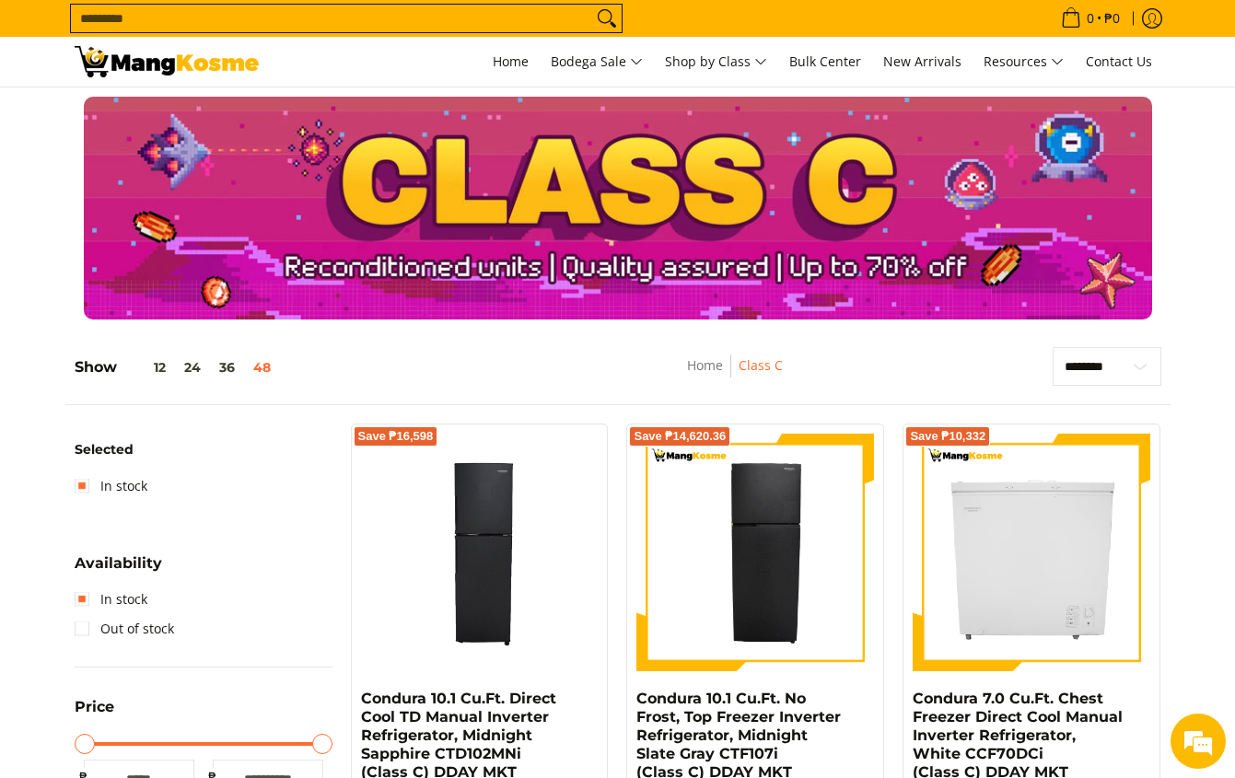 This screenshot has width=1235, height=778. I want to click on img: Condura 7.0 Cu.Ft. Chest Freezer Direct Cool Manual Inverter Refrigerator, White CCF70DCi (Class ..., so click(1031, 552).